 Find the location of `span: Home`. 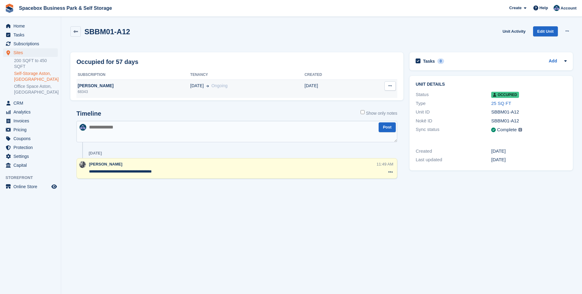

span: Home is located at coordinates (32, 26).